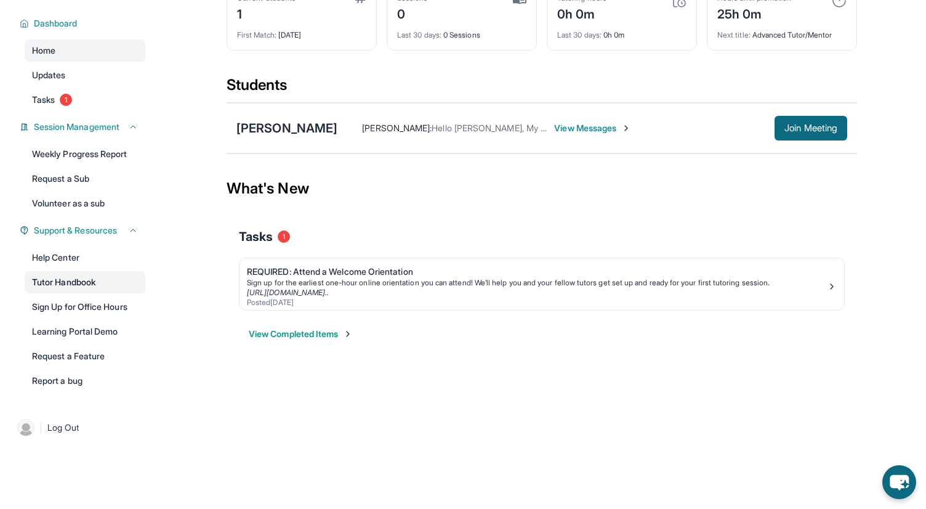  Describe the element at coordinates (300, 334) in the screenshot. I see `button: View Completed Items` at that location.